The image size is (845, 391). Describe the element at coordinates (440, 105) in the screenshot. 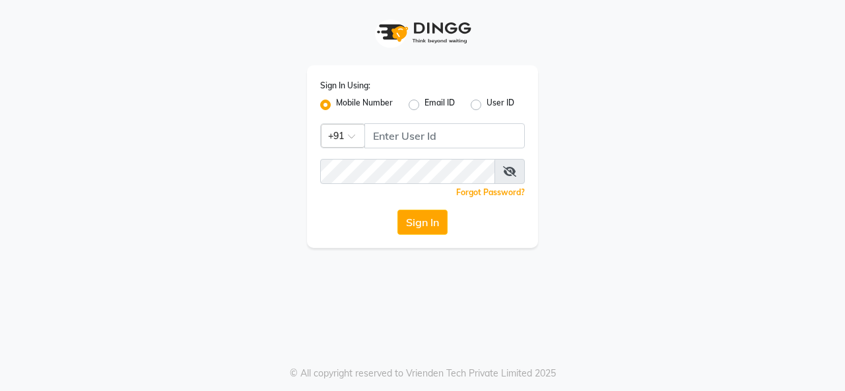

I see `label: Email ID` at that location.